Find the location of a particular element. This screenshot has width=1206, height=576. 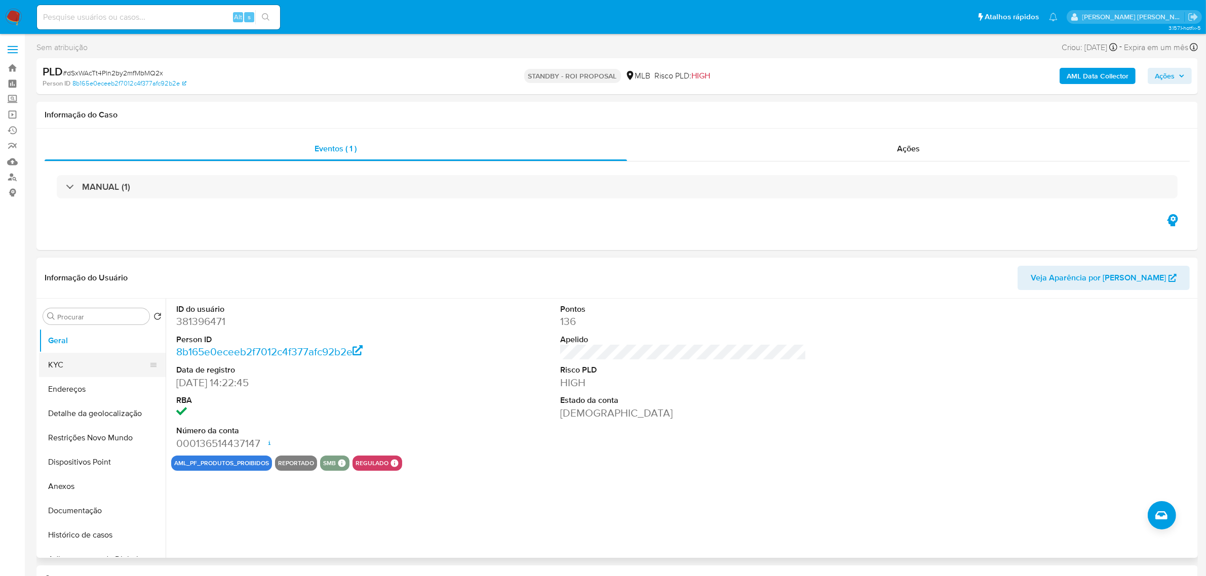

button: search-icon is located at coordinates (265, 17).